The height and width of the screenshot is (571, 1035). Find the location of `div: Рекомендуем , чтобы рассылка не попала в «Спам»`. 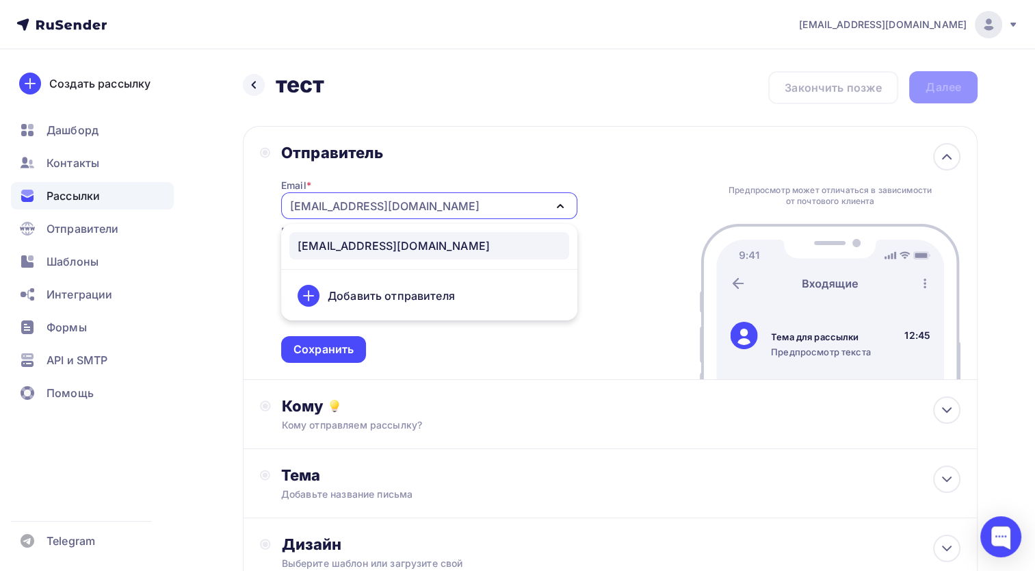

div: Рекомендуем , чтобы рассылка не попала в «Спам» is located at coordinates (429, 238).